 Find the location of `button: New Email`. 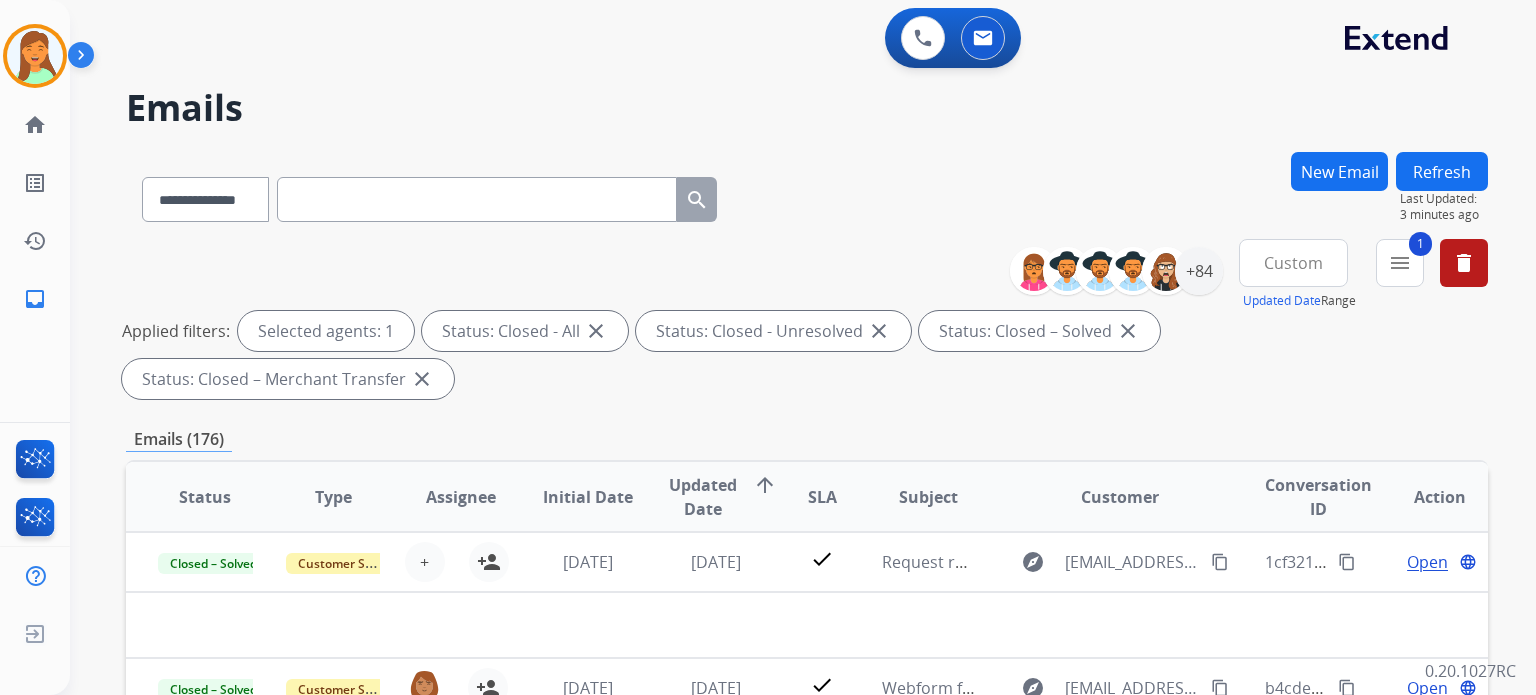

button: New Email is located at coordinates (1339, 171).